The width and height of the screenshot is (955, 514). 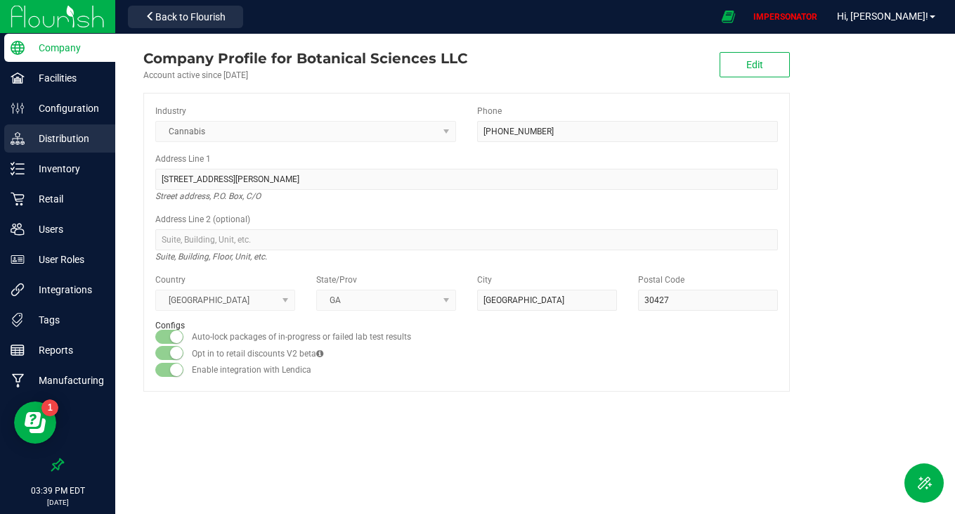 I want to click on label: Enable integration with Lendica, so click(x=252, y=370).